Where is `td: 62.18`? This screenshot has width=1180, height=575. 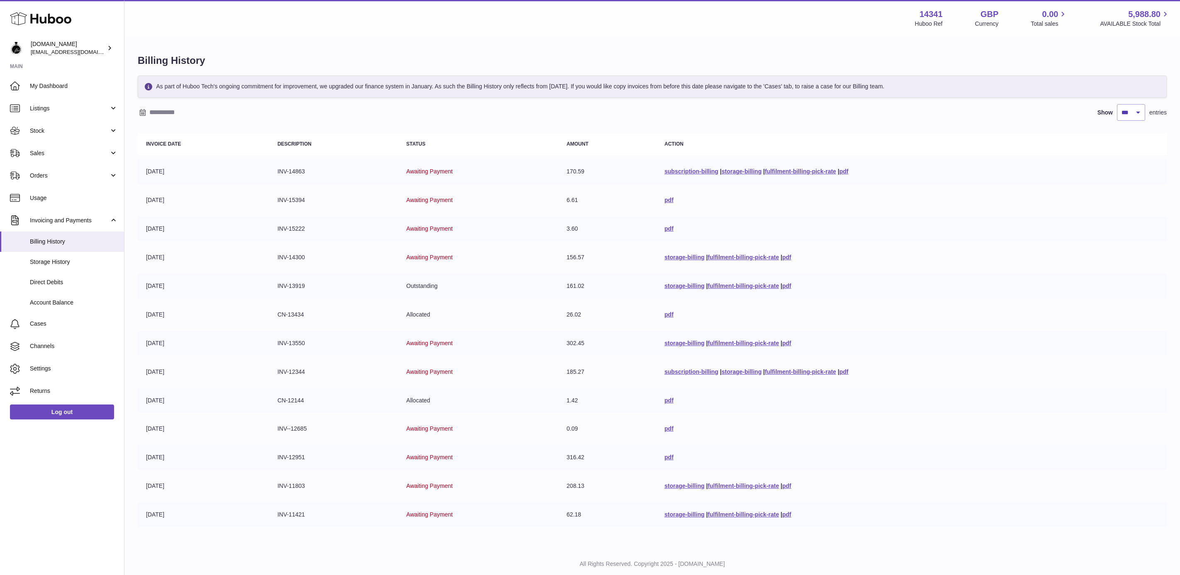
td: 62.18 is located at coordinates (607, 514).